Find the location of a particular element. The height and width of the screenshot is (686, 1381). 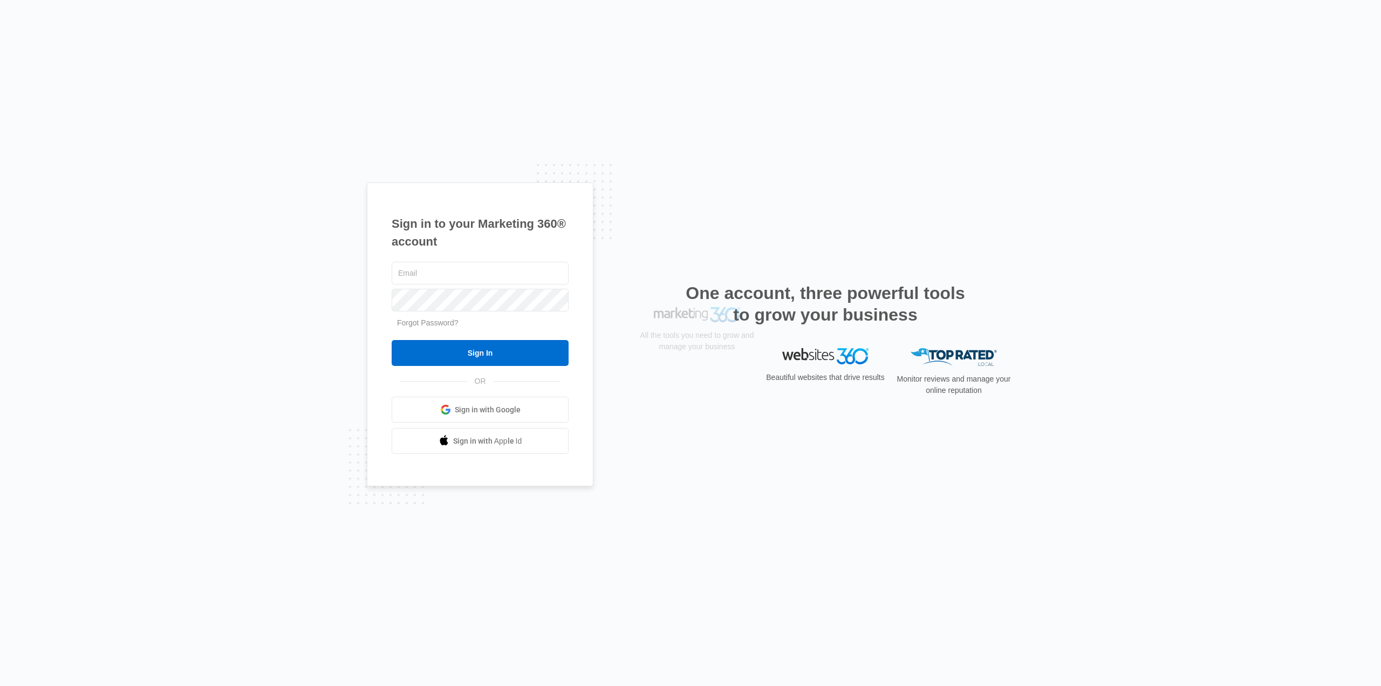

p: All the tools you need to grow and manage your business is located at coordinates (697, 382).